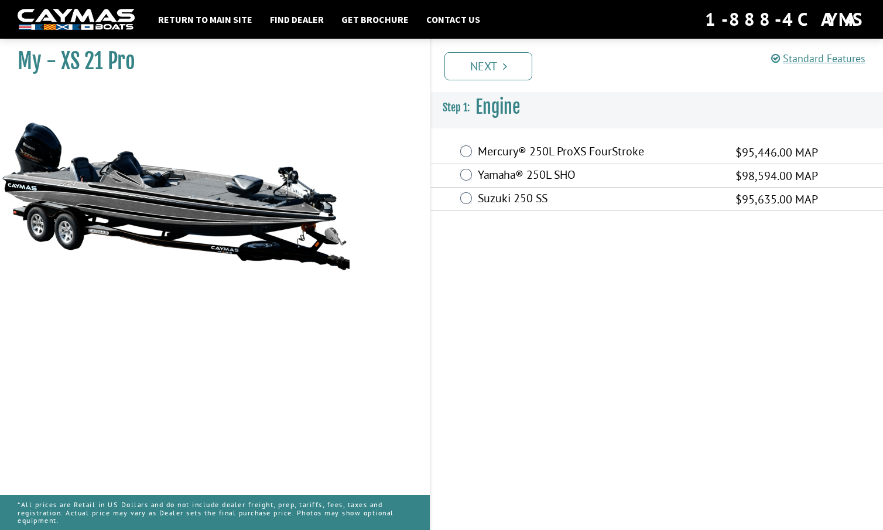 Image resolution: width=883 pixels, height=530 pixels. Describe the element at coordinates (215, 512) in the screenshot. I see `p: *All prices are Retail in US Dollars and do not include dealer freight, prep, tariffs, fees, taxe...` at that location.